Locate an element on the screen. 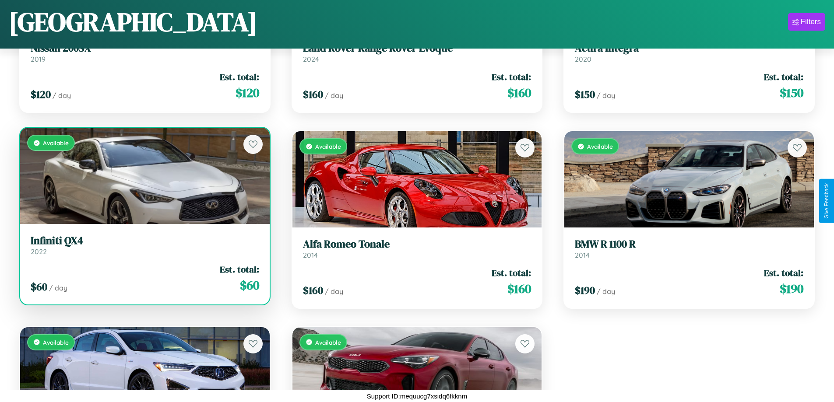 Image resolution: width=834 pixels, height=402 pixels. a: BMW R 1100 R2014 is located at coordinates (689, 249).